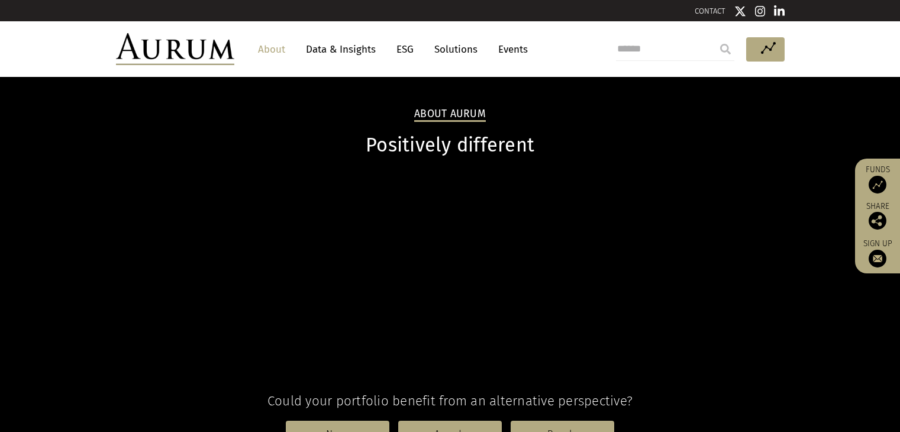  Describe the element at coordinates (450, 115) in the screenshot. I see `h2: About Aurum` at that location.